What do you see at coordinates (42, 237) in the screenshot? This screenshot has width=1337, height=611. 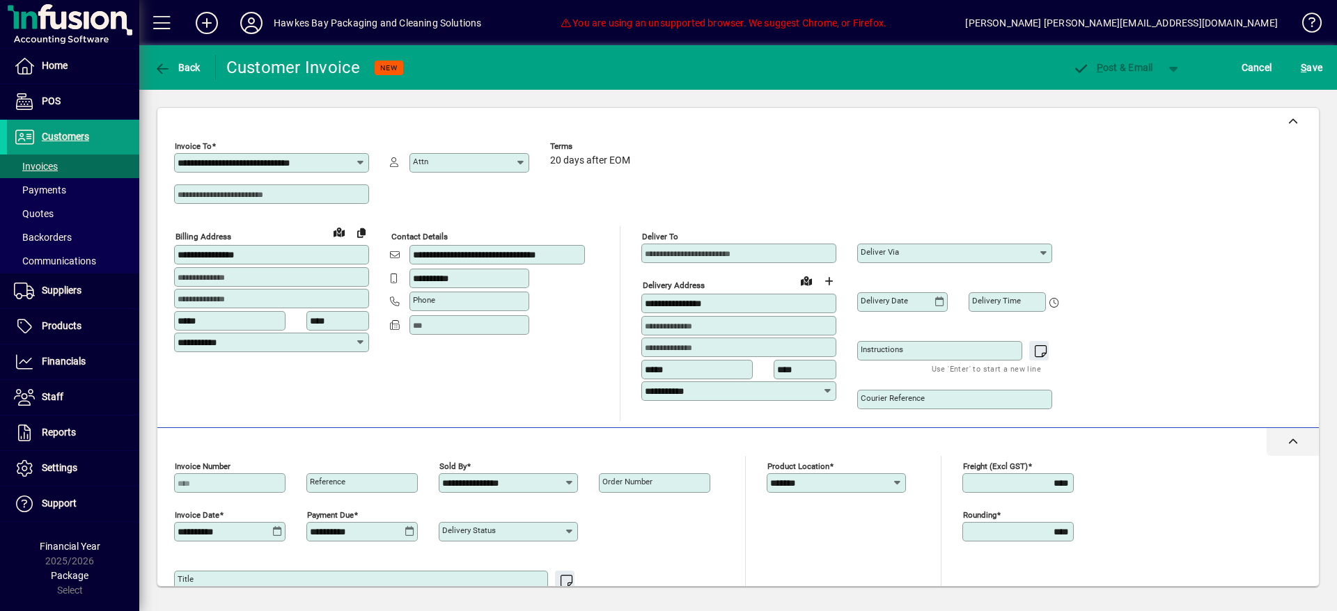 I see `span: Backorders` at bounding box center [42, 237].